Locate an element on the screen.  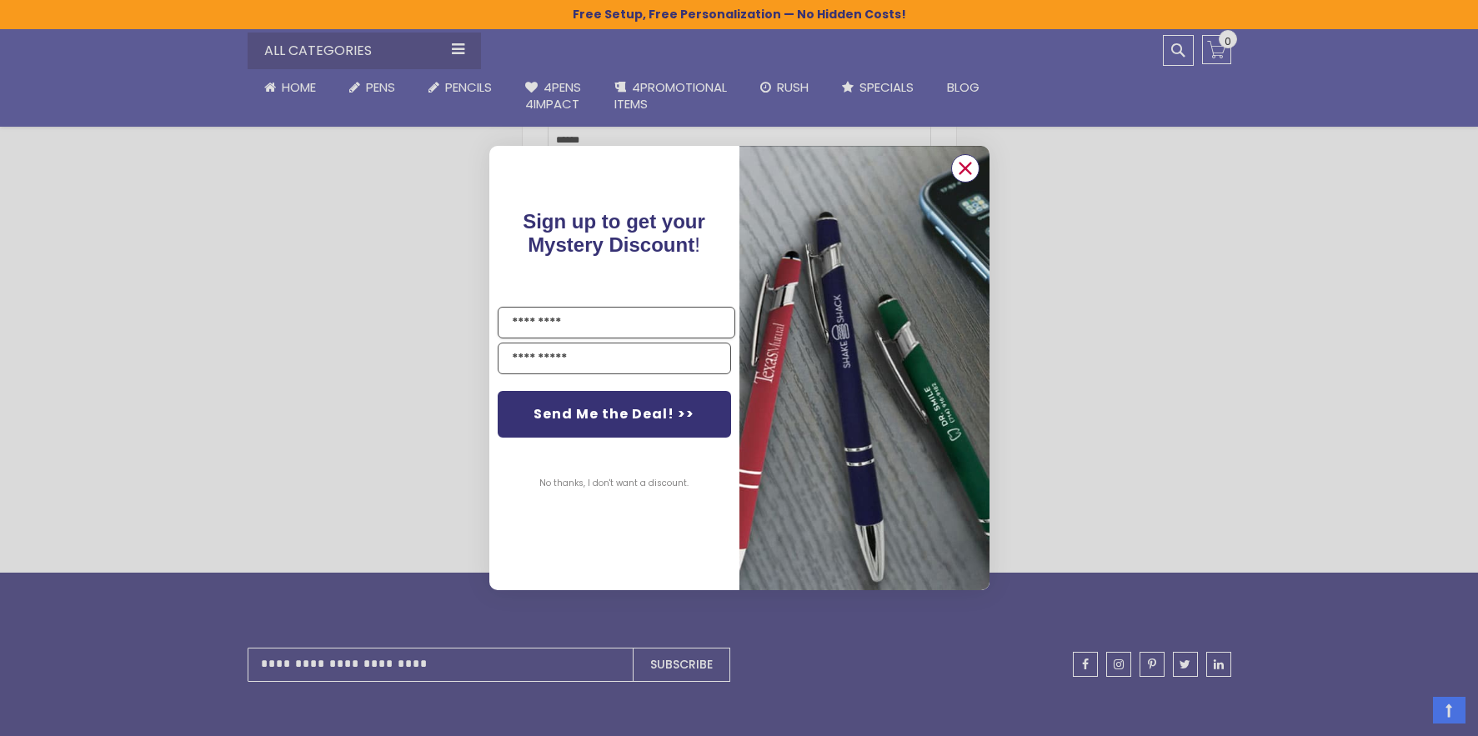
button: Send Me the Deal! >> is located at coordinates (614, 414).